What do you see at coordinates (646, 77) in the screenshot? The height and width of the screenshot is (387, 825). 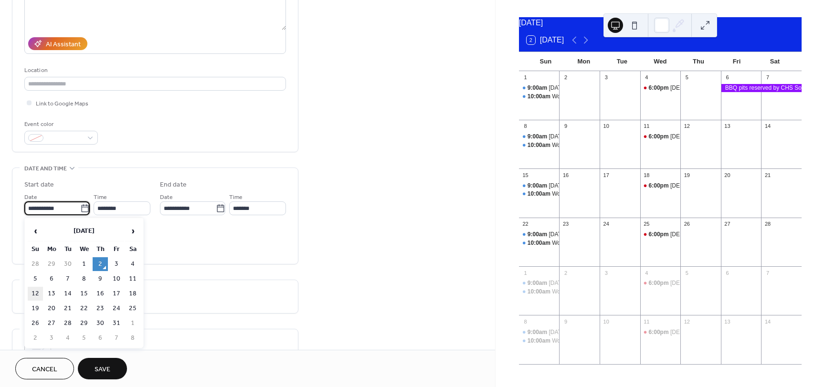 I see `div: 4` at bounding box center [646, 77].